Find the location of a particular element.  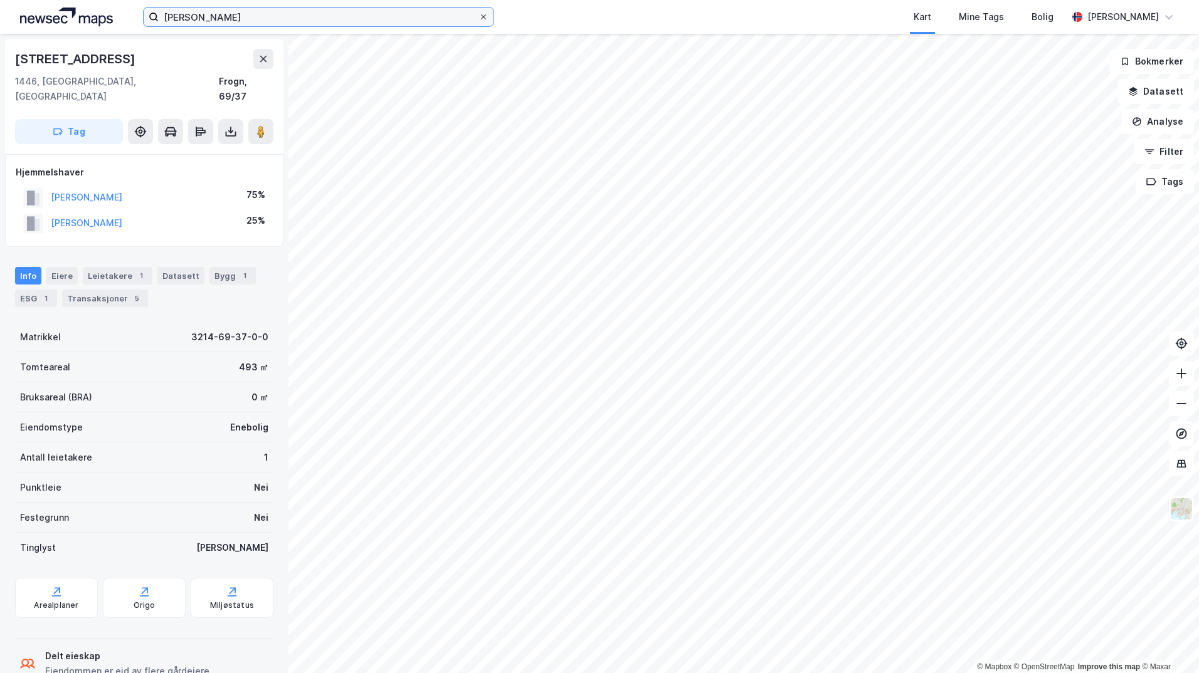

div: 493 ㎡ is located at coordinates (253, 367).